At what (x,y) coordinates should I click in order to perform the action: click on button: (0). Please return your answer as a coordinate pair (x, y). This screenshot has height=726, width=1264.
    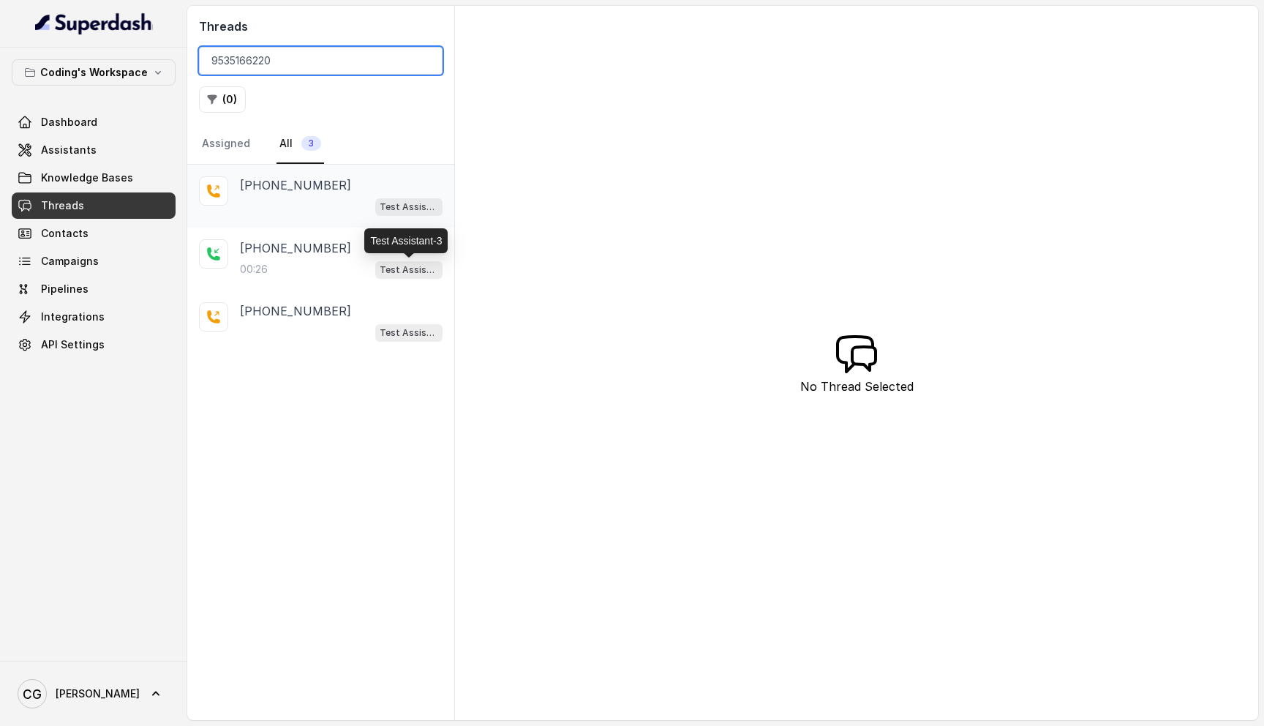
    Looking at the image, I should click on (222, 99).